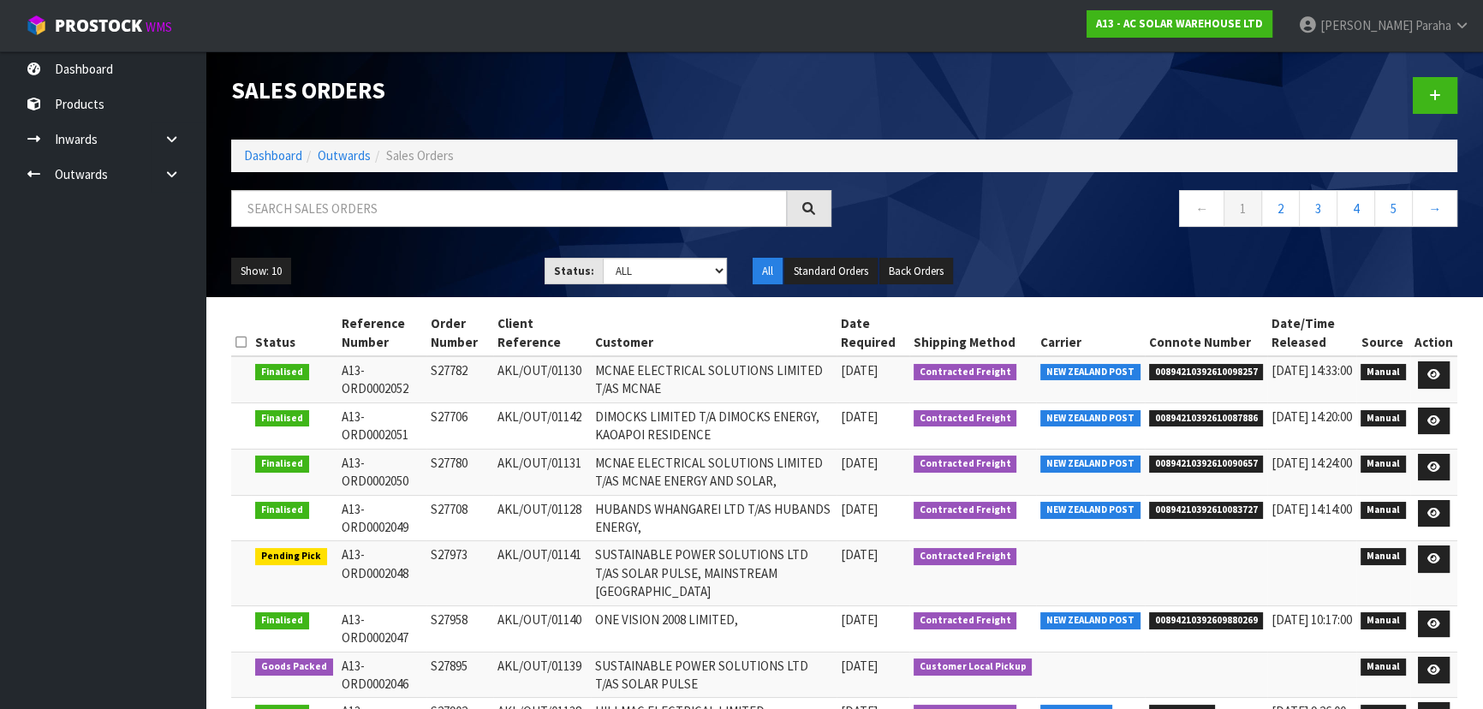 This screenshot has height=709, width=1483. I want to click on span: 00894210392610090657, so click(1206, 464).